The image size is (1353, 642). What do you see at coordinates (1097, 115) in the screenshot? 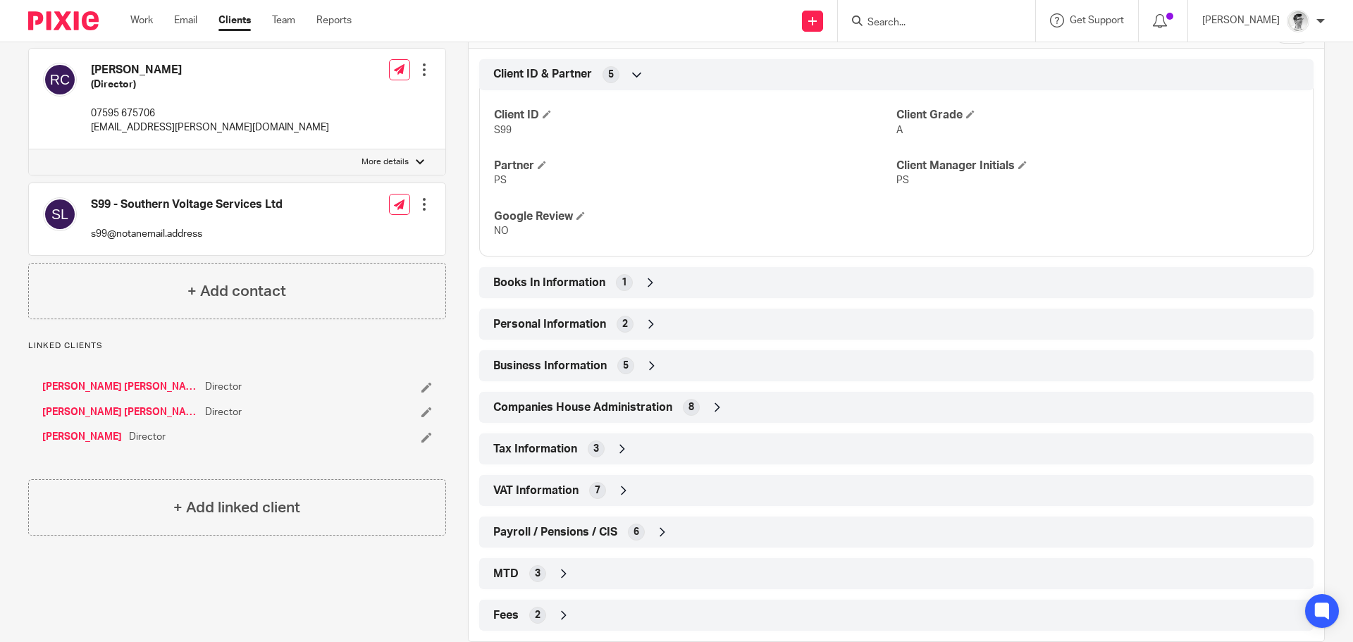
I see `h4: Client Grade` at bounding box center [1097, 115].